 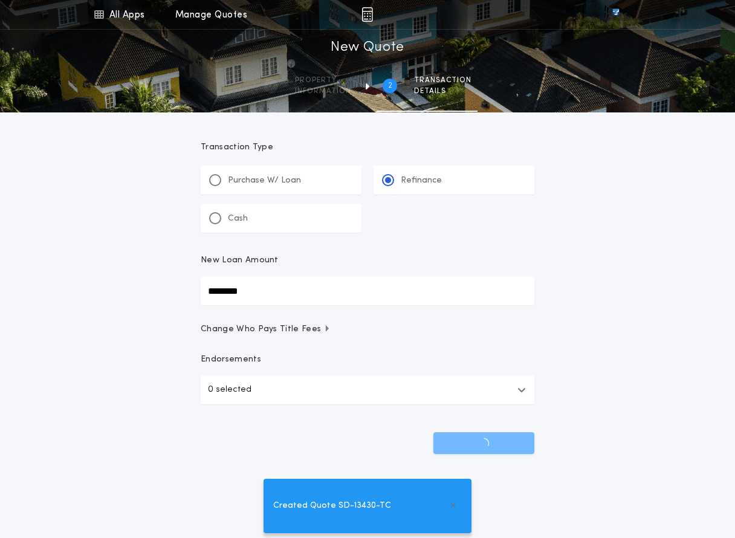 I want to click on button: Change Who Pays Title Fees, so click(x=368, y=329).